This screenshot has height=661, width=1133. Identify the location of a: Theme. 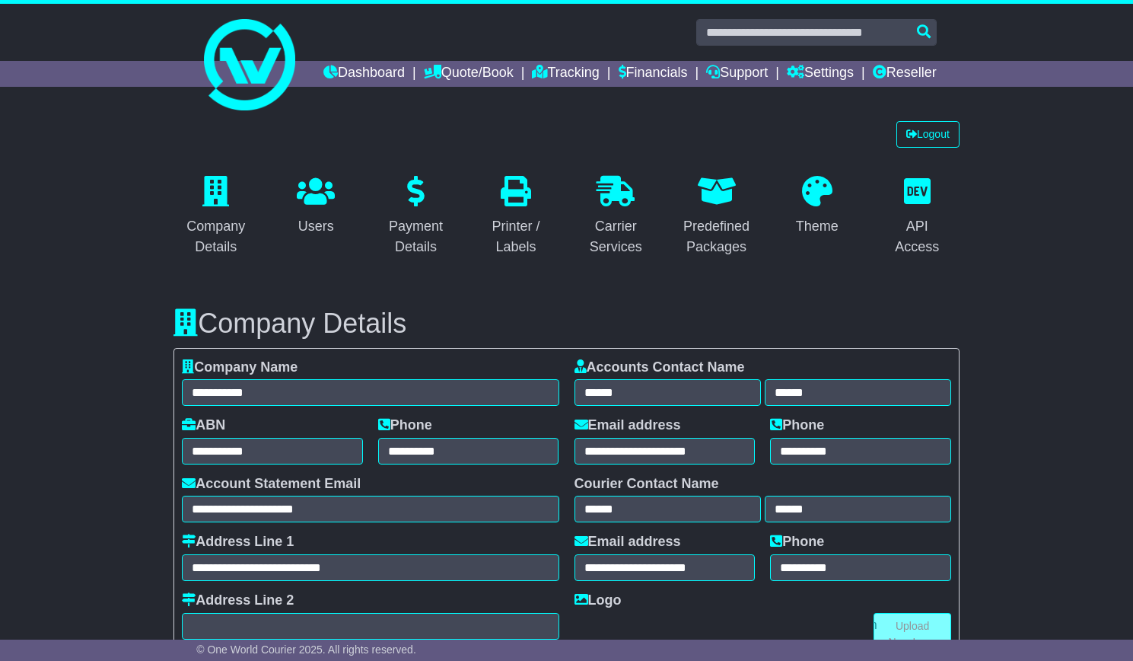
(818, 206).